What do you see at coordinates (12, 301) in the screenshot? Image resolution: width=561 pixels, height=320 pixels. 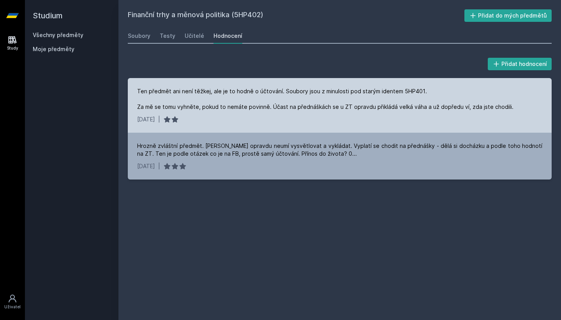 I see `a: Uživatel` at bounding box center [12, 301].